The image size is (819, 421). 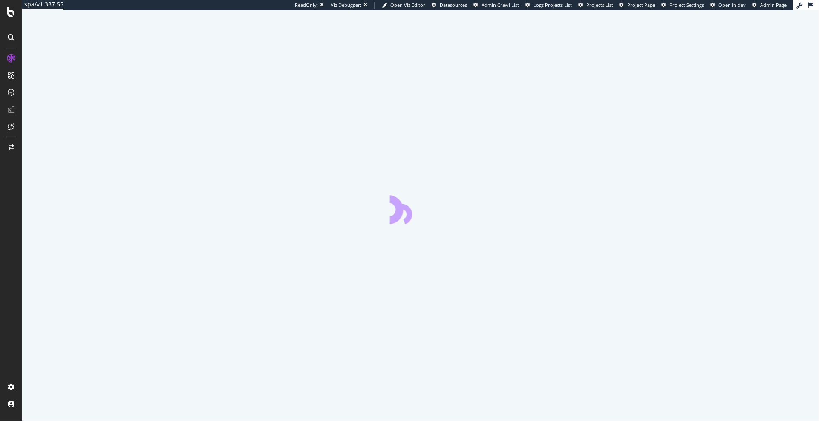 I want to click on a: Project Page, so click(x=638, y=5).